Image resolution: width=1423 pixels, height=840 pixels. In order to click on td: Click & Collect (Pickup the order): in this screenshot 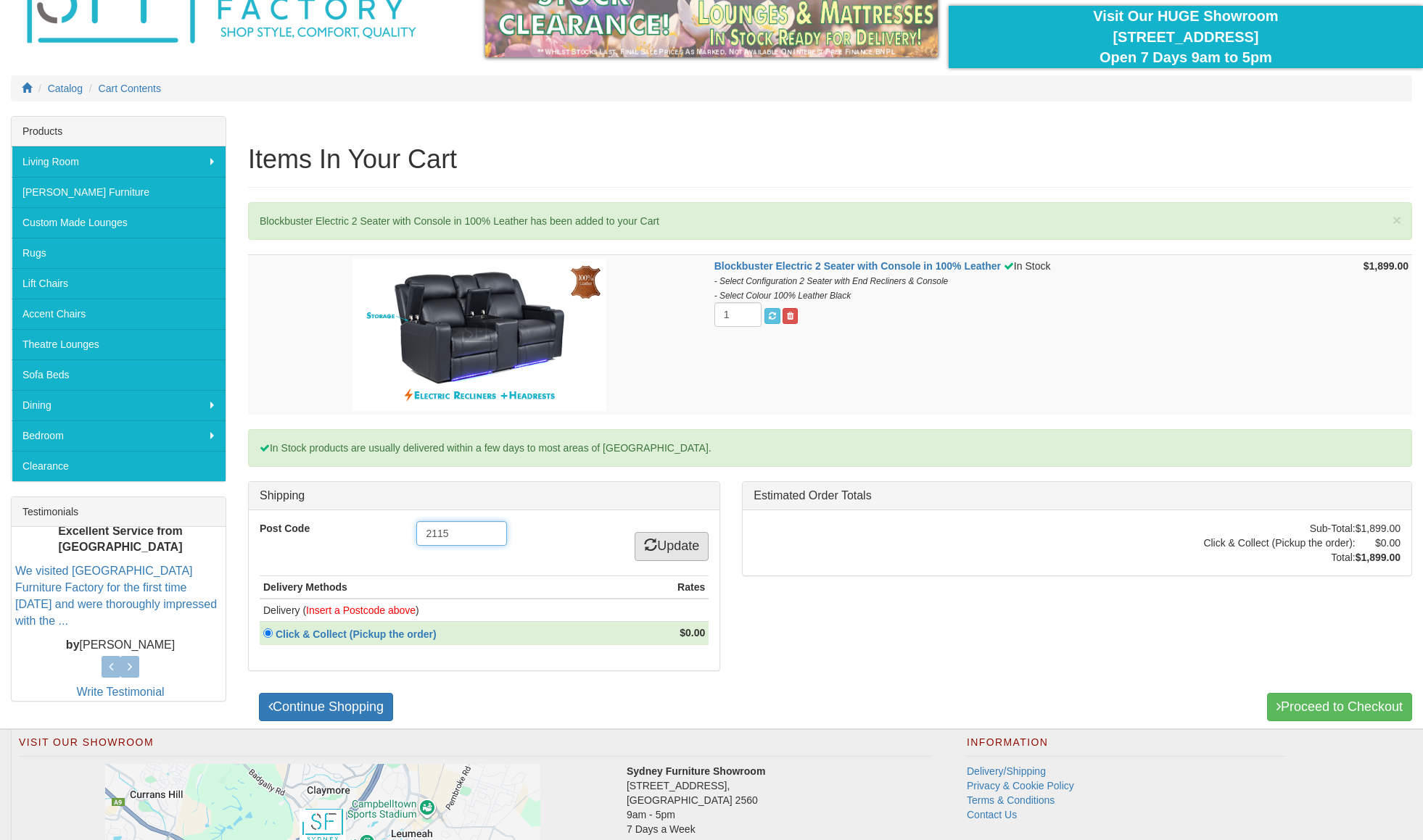, I will do `click(1279, 543)`.